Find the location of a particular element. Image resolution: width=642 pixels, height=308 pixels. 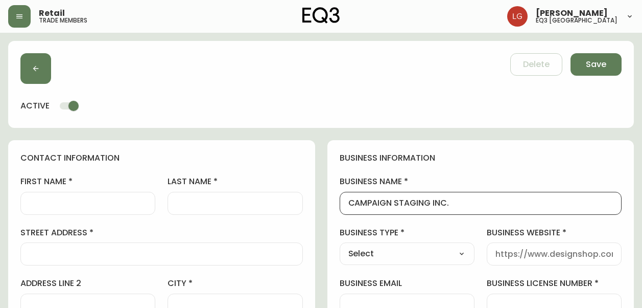

label: business name is located at coordinates (481, 181).